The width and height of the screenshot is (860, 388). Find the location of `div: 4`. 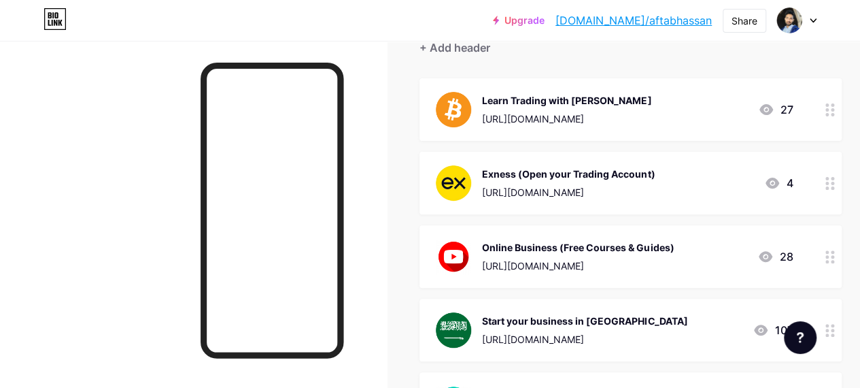

div: 4 is located at coordinates (779, 183).